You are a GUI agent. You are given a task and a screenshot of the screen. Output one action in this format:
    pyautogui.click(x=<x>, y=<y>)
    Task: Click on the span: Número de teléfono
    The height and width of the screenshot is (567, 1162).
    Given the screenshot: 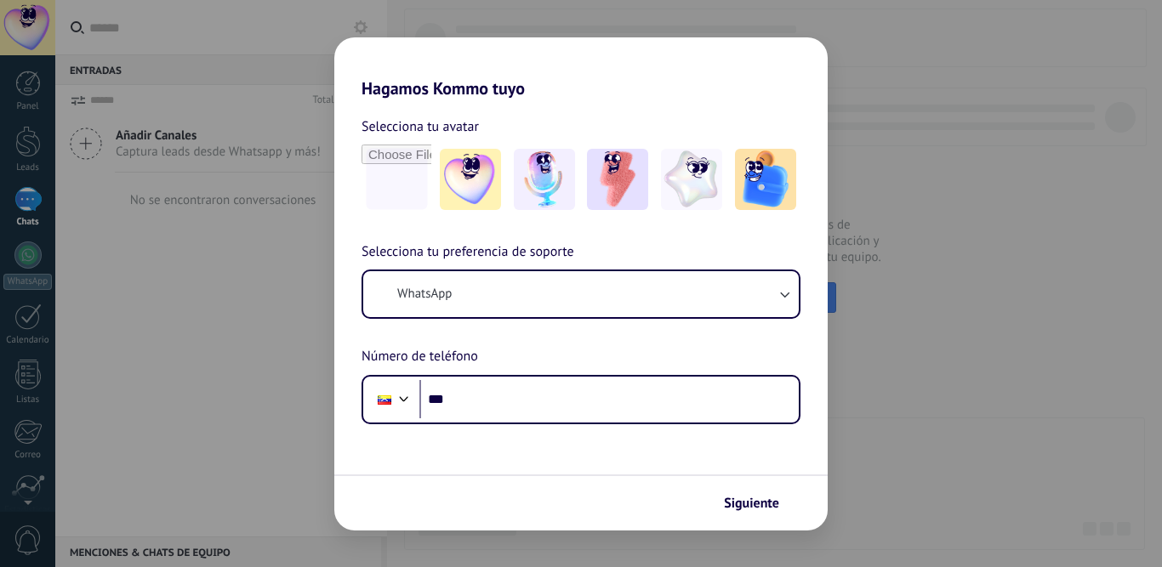 What is the action you would take?
    pyautogui.click(x=419, y=357)
    